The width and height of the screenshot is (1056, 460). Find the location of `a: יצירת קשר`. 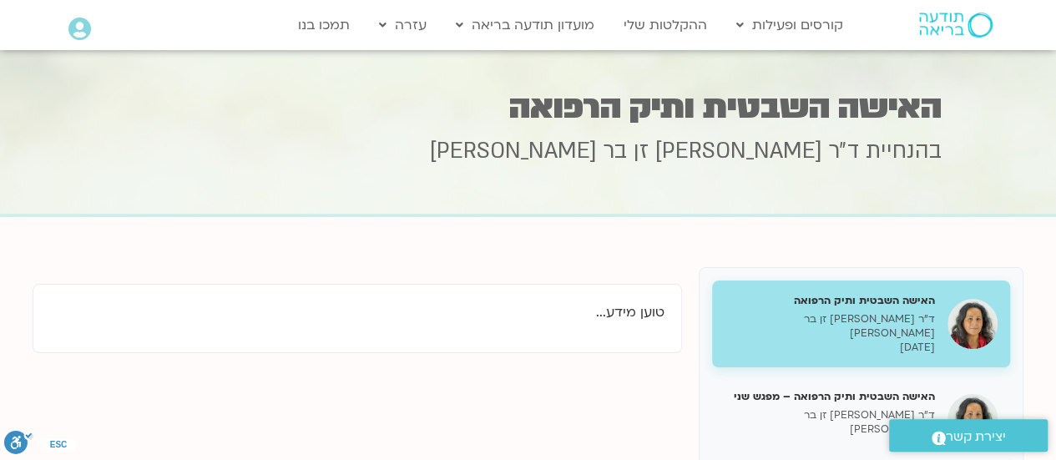

a: יצירת קשר is located at coordinates (968, 435).